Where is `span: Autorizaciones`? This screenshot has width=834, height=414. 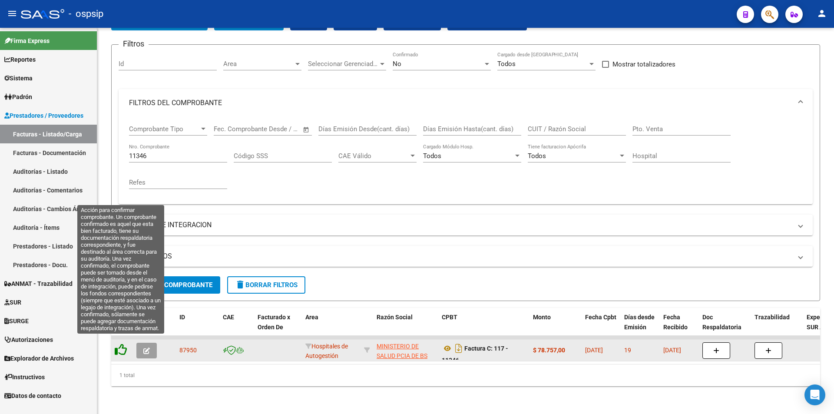
span: Autorizaciones is located at coordinates (29, 340).